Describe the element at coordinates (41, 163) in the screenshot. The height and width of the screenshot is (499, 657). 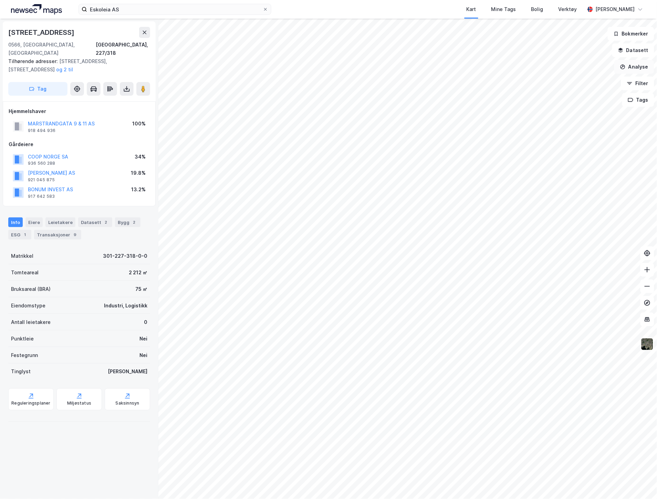
I see `div: 936 560 288` at that location.